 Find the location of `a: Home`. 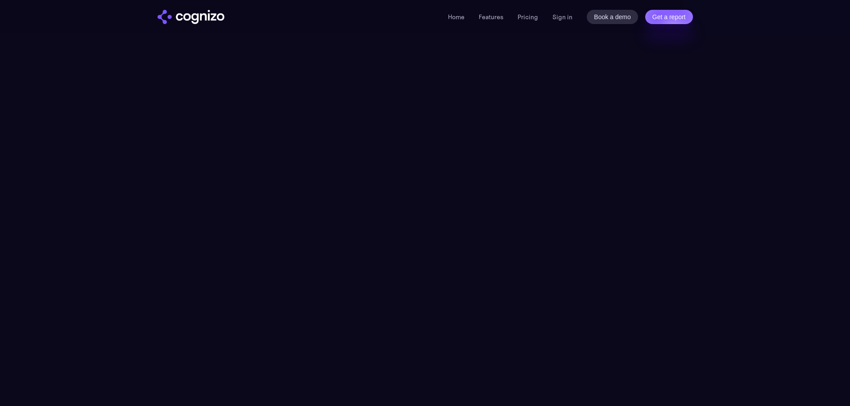

a: Home is located at coordinates (456, 17).